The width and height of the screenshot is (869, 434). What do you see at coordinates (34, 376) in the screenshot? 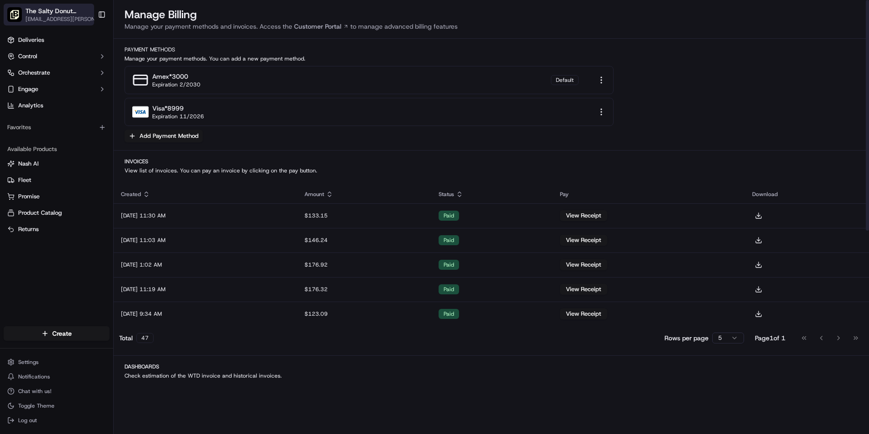
I see `span: Notifications` at bounding box center [34, 376].